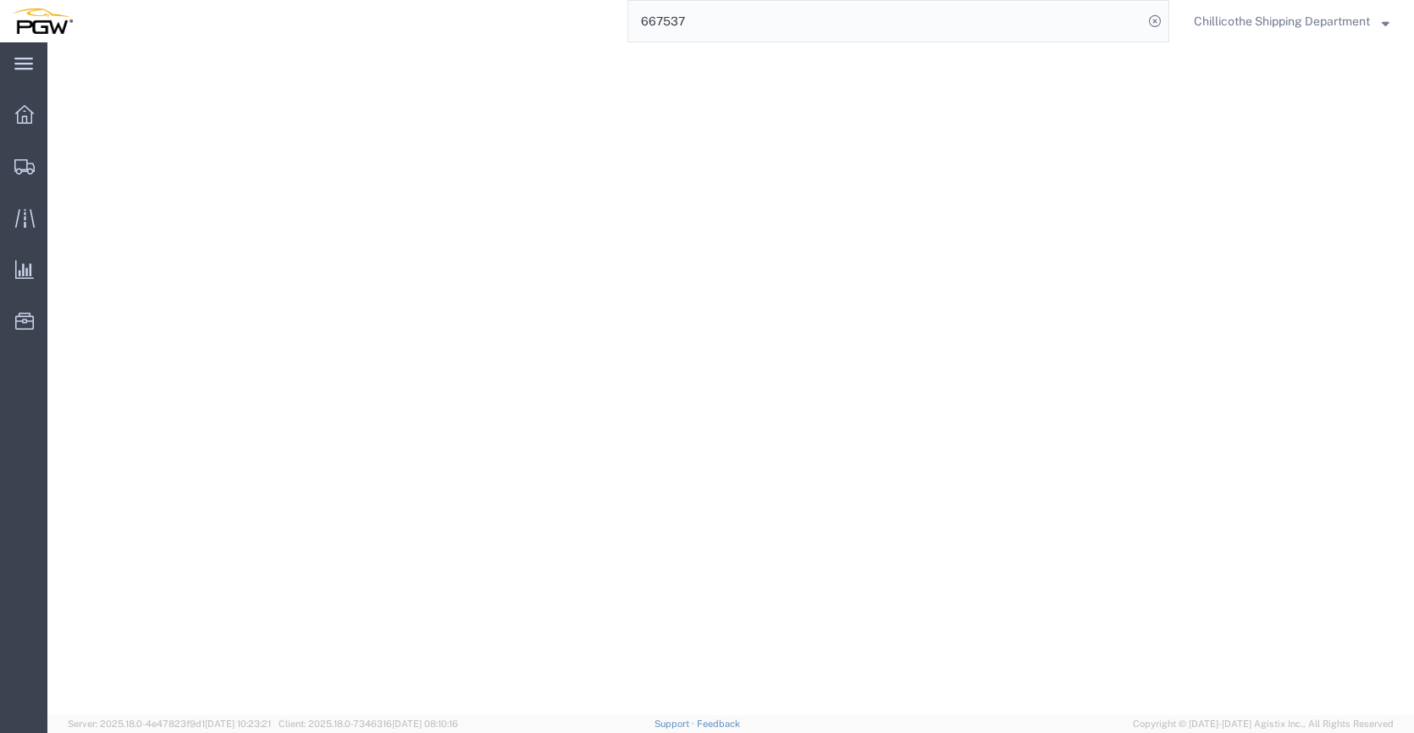  I want to click on button: Chillicothe Shipping Department, so click(1291, 21).